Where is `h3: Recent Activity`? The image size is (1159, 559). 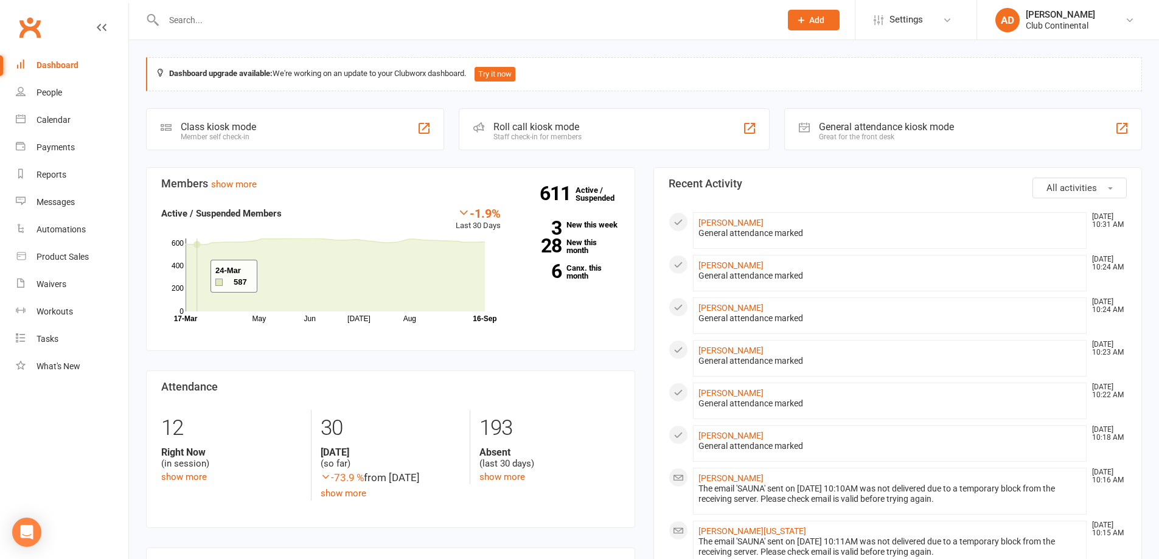
h3: Recent Activity is located at coordinates (898, 184).